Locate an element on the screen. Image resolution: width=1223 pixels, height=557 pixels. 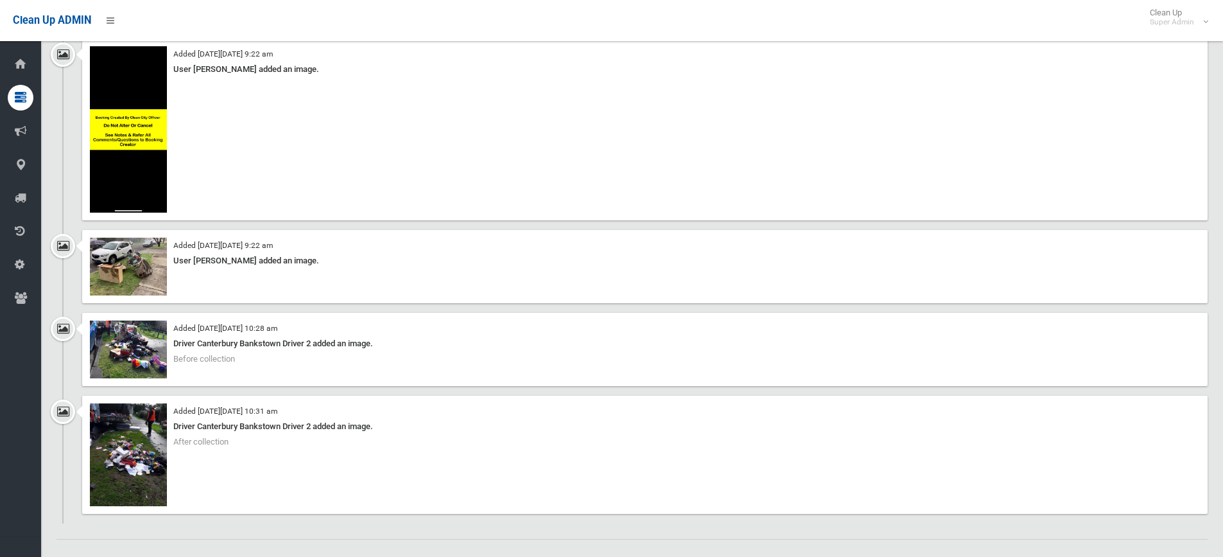
span: Clean Up is located at coordinates (1175, 17).